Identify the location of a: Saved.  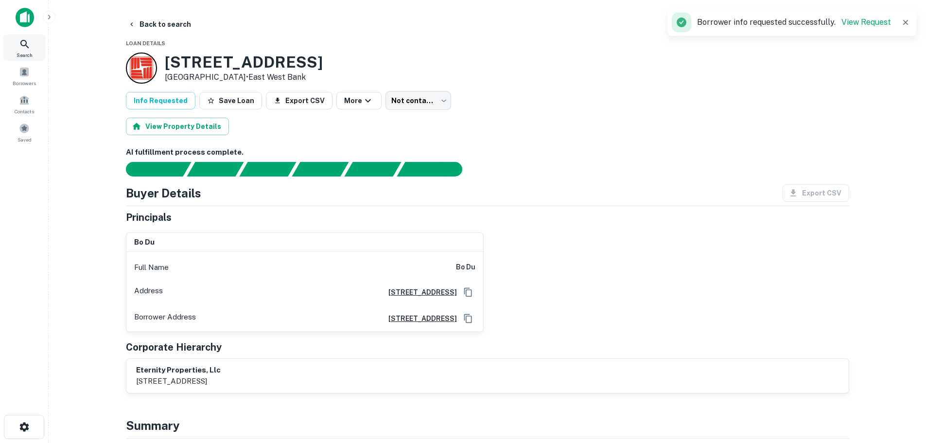
(24, 132).